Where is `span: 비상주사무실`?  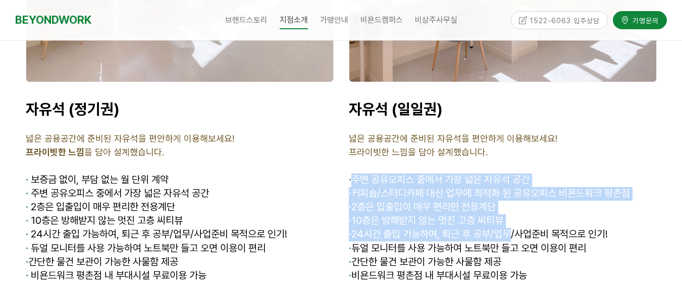
span: 비상주사무실 is located at coordinates (436, 20).